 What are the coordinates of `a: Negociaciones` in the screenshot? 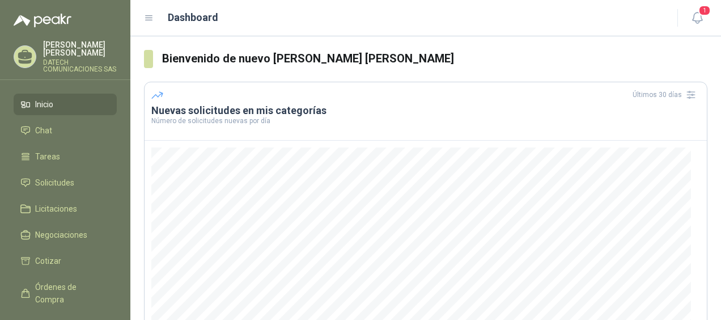 It's located at (65, 235).